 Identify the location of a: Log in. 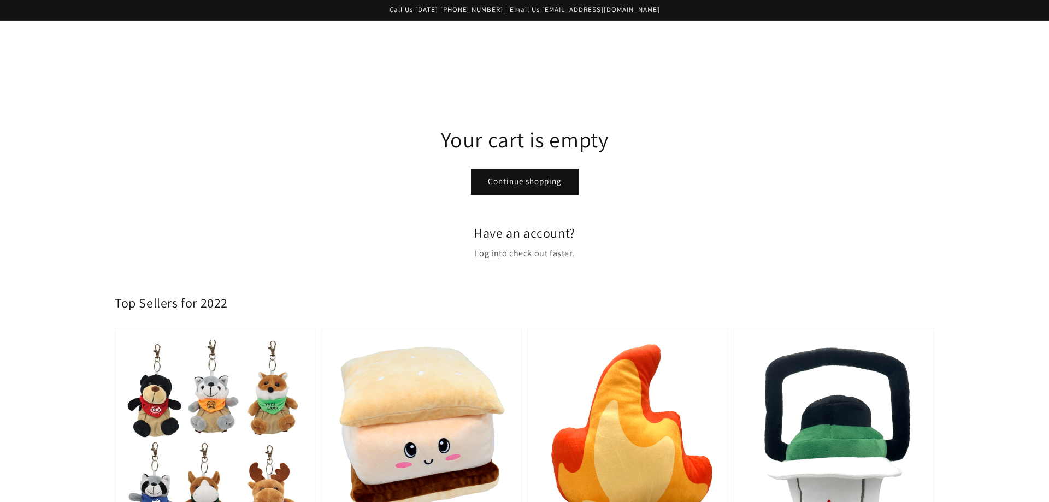
(487, 254).